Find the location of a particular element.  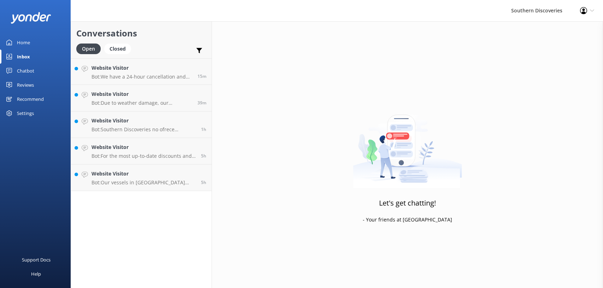

div: Chatbot is located at coordinates (25, 71).